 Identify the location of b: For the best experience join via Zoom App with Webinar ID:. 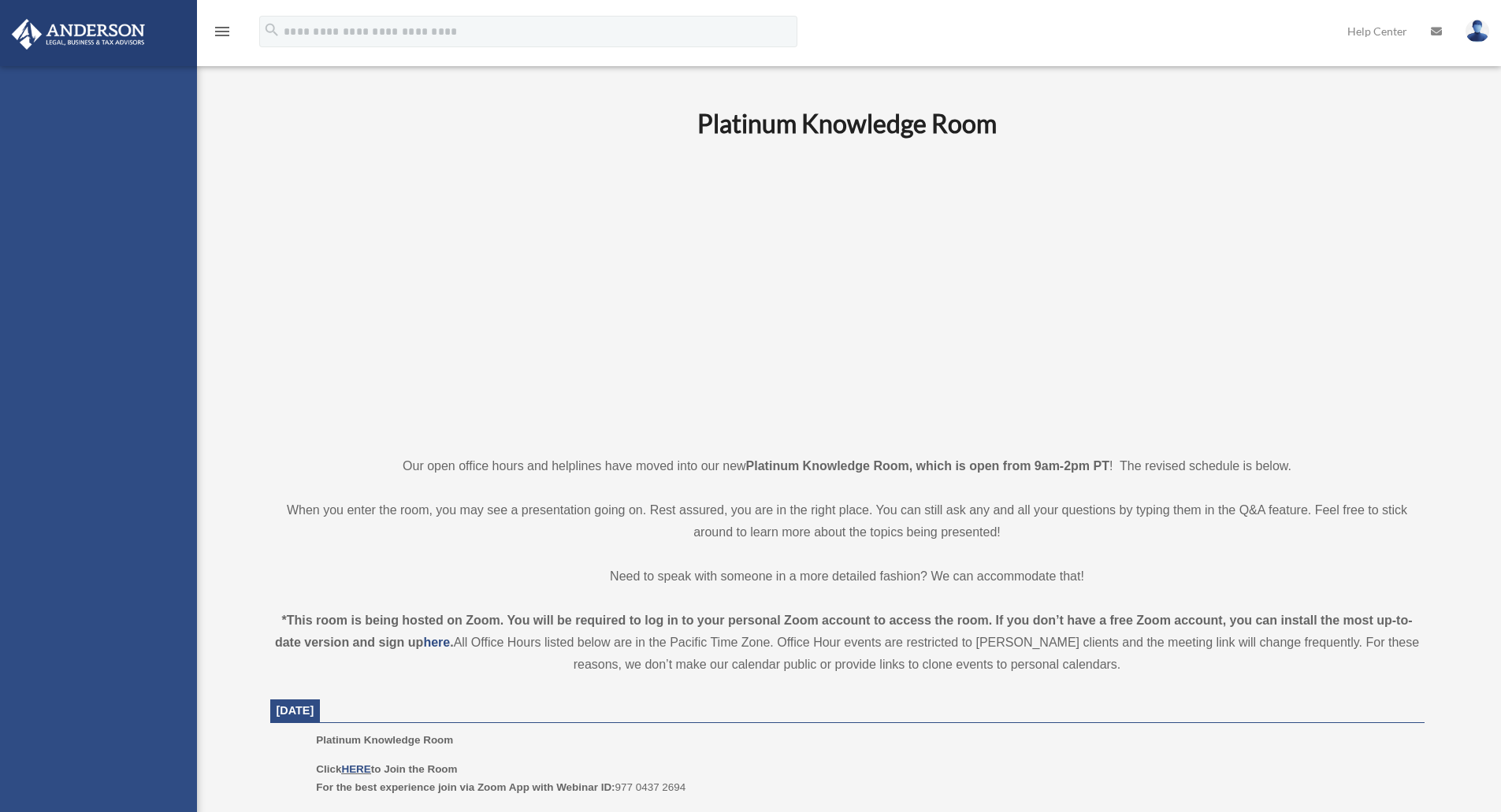
(465, 787).